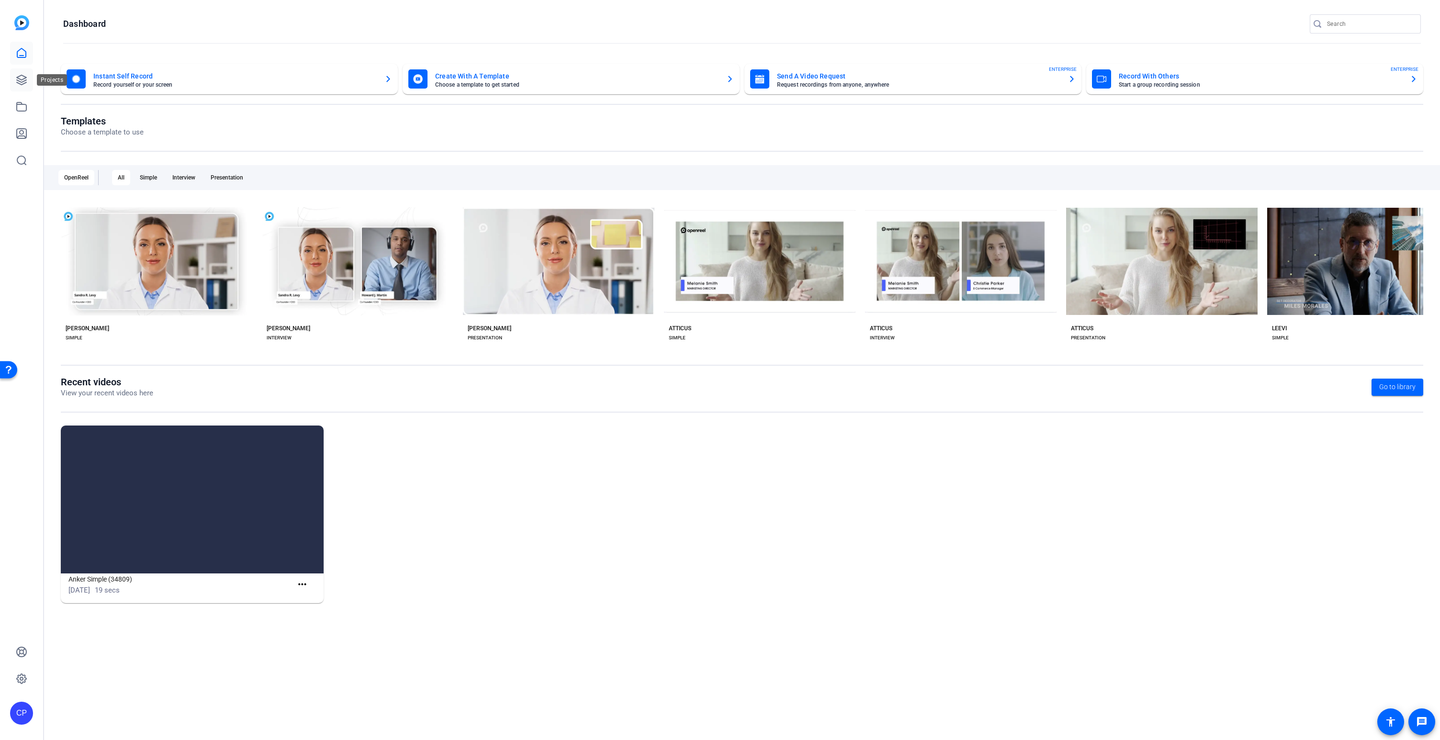 Image resolution: width=1440 pixels, height=740 pixels. What do you see at coordinates (1279, 328) in the screenshot?
I see `div: LEEVI` at bounding box center [1279, 328].